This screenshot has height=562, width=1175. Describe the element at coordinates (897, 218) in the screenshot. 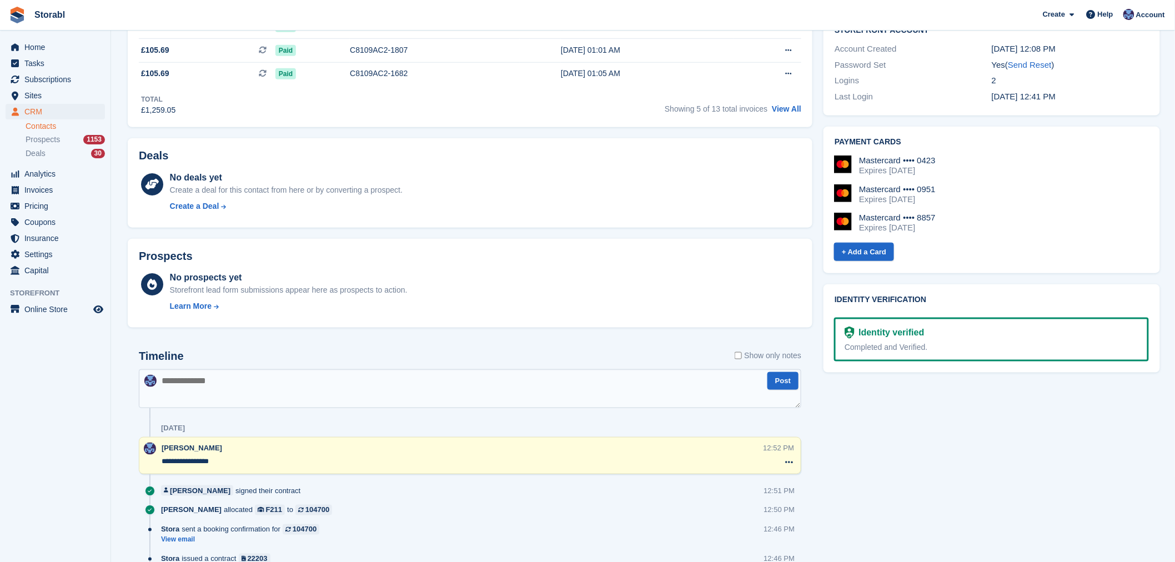

I see `div: Mastercard •••• 8857` at that location.